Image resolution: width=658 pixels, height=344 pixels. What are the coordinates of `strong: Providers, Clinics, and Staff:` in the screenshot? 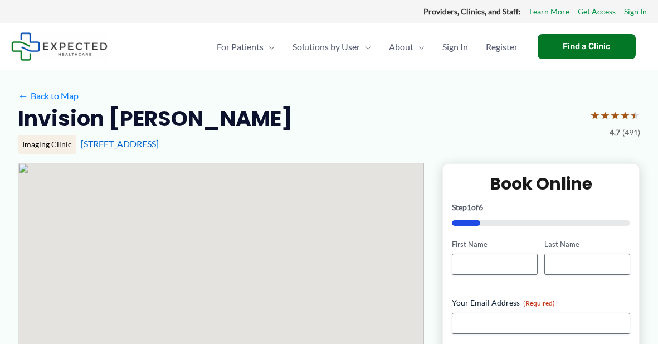 It's located at (472, 11).